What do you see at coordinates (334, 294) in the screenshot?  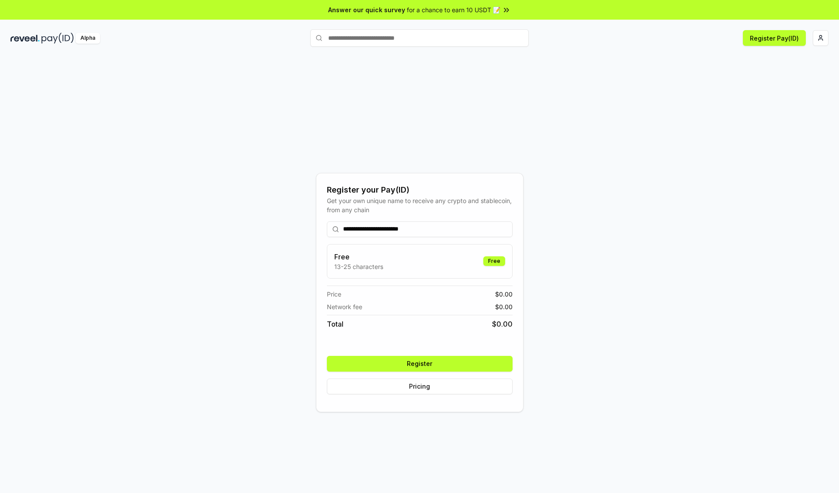 I see `span: Price` at bounding box center [334, 294].